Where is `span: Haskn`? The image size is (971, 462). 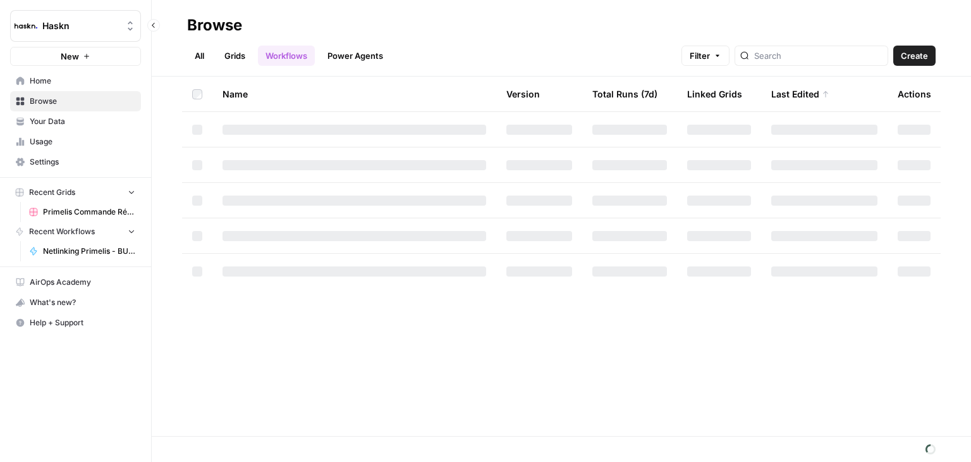 span: Haskn is located at coordinates (80, 26).